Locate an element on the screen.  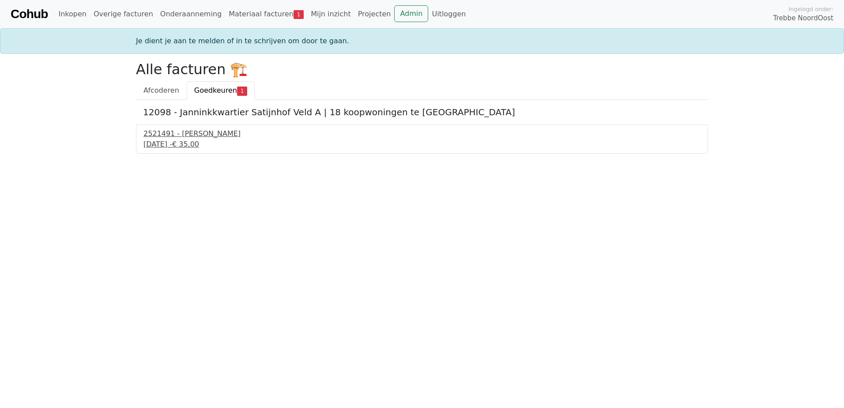
h2: Alle facturen 🏗️ is located at coordinates (422, 69).